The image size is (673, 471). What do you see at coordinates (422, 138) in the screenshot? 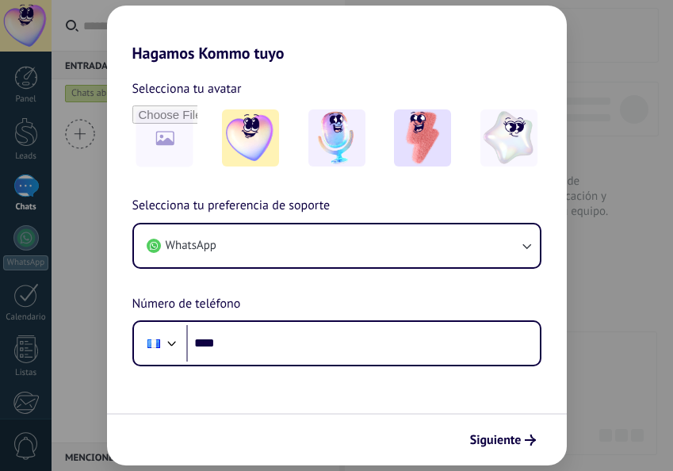
I see `img: -3.jpeg` at bounding box center [422, 138].